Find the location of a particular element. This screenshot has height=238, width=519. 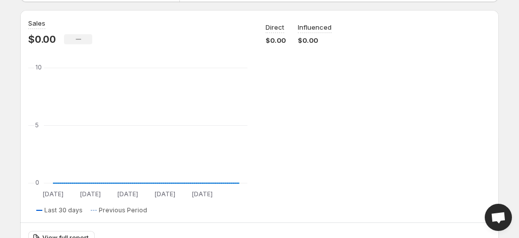

span: Last 30 days is located at coordinates (63, 210).